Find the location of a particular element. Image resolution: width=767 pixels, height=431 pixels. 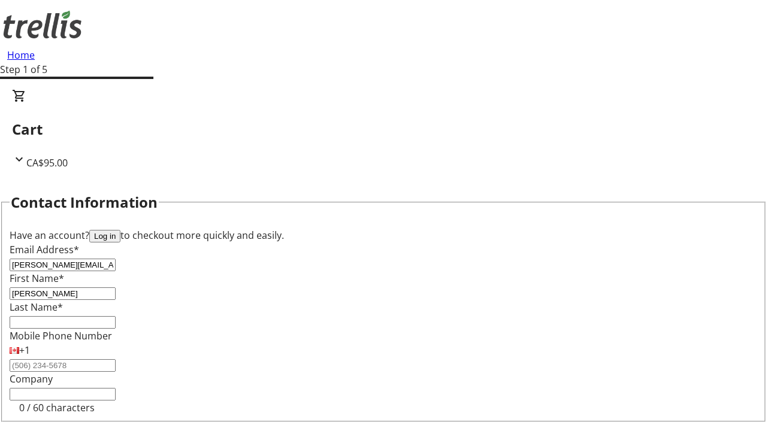

h2: Contact Information is located at coordinates (84, 203).